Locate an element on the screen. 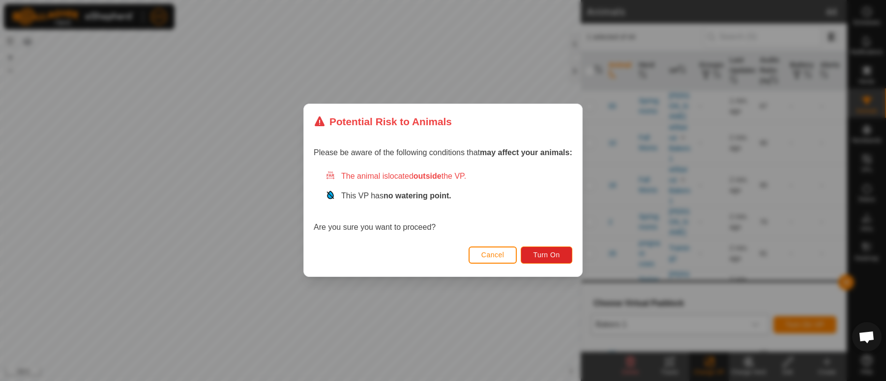 Image resolution: width=886 pixels, height=381 pixels. span: Turn On is located at coordinates (547, 256).